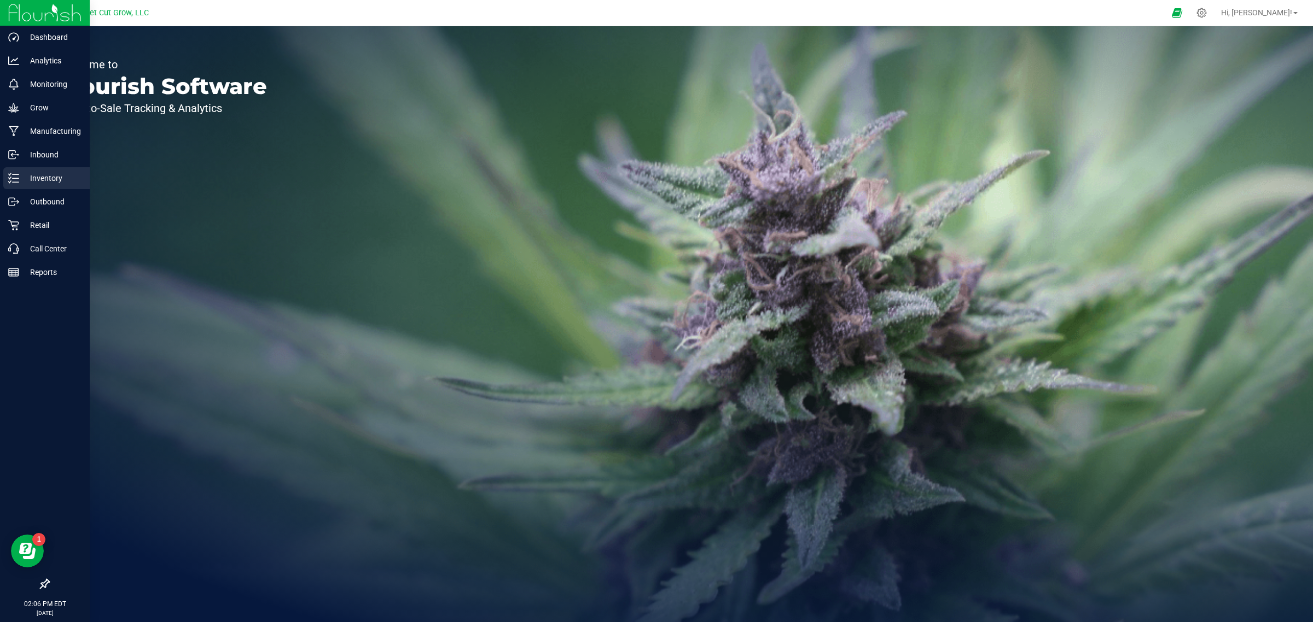  What do you see at coordinates (14, 108) in the screenshot?
I see `inline-svg: Grow` at bounding box center [14, 108].